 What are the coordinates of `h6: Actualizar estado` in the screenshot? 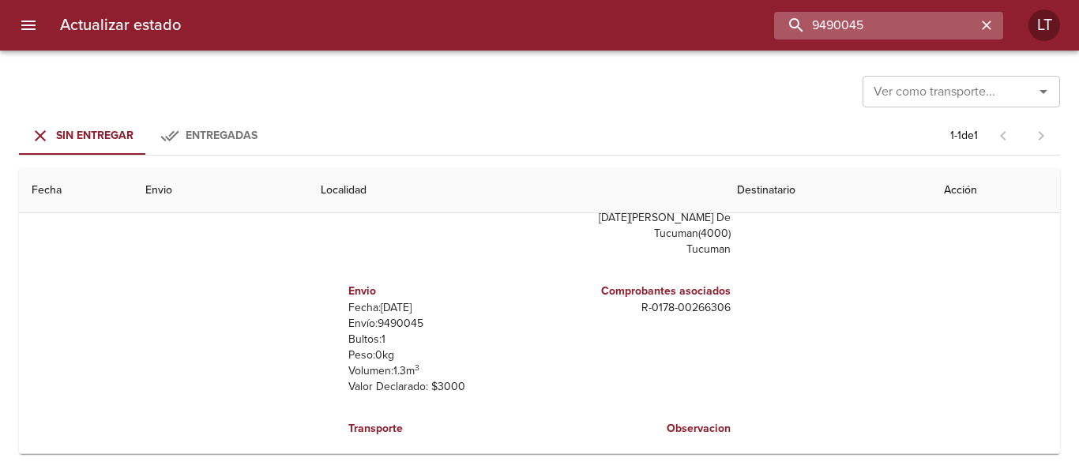 It's located at (120, 25).